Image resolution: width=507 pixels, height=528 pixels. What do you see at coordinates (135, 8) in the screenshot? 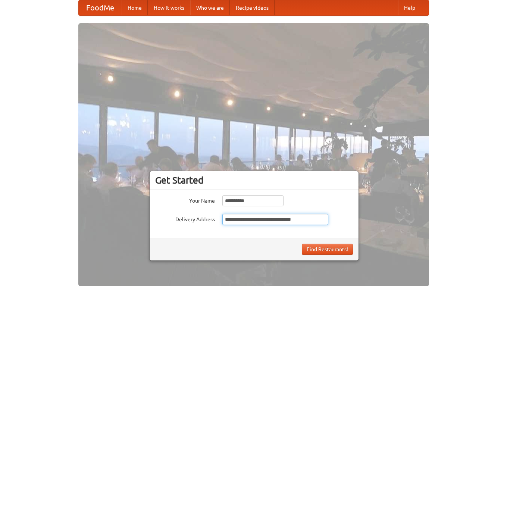
I see `a: Home` at bounding box center [135, 8].